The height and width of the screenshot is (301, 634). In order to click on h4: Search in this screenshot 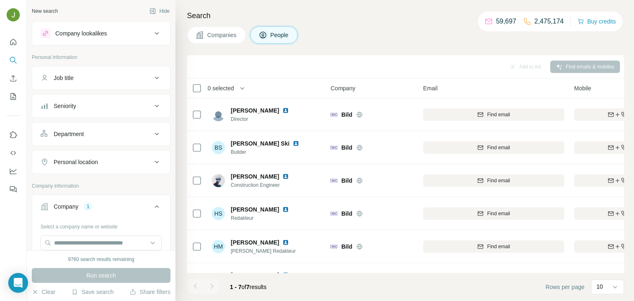, I will do `click(405, 16)`.